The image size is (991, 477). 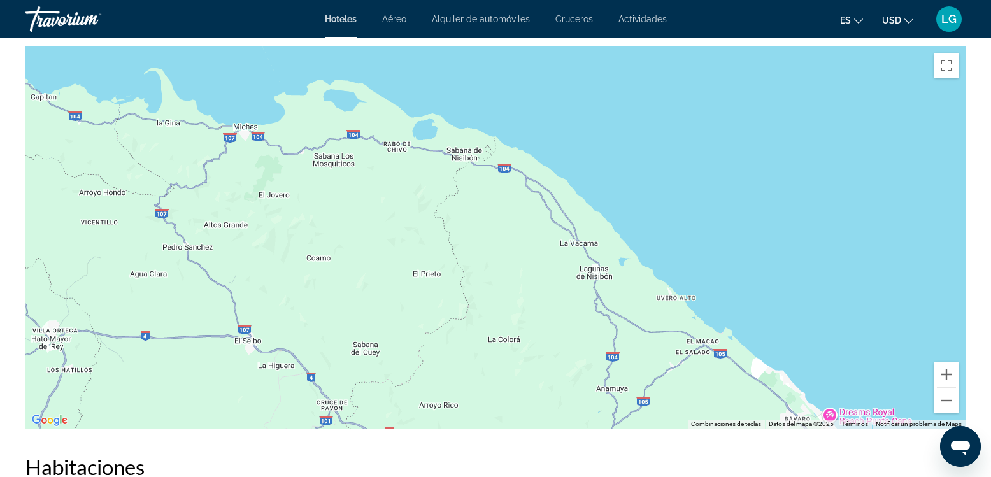 What do you see at coordinates (89, 19) in the screenshot?
I see `a: Travorium` at bounding box center [89, 19].